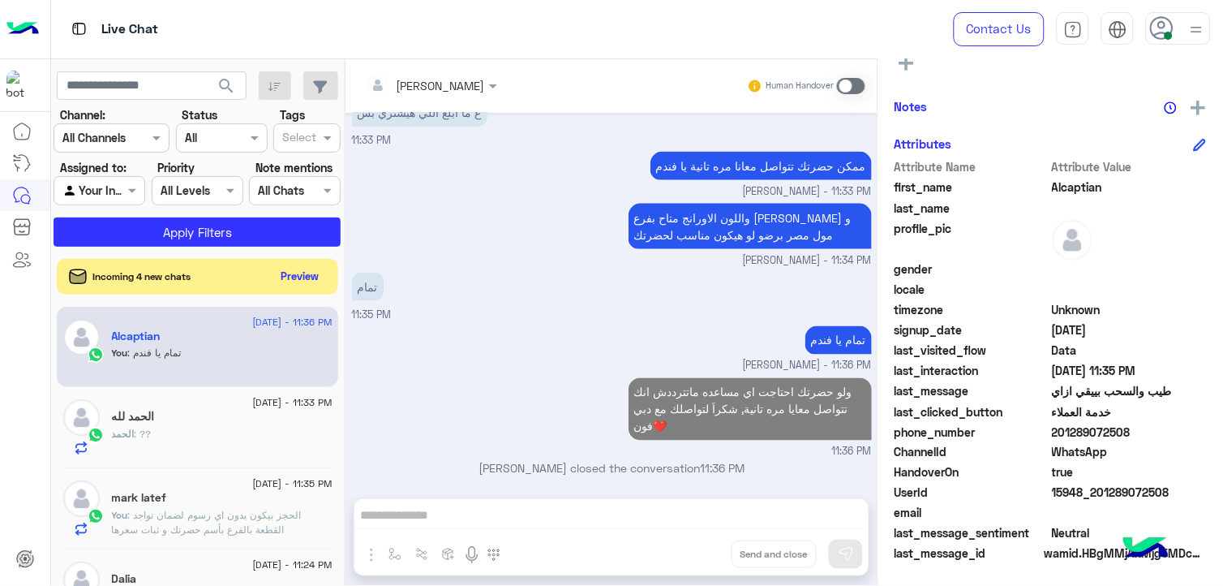 The height and width of the screenshot is (586, 1223). Describe the element at coordinates (972, 268) in the screenshot. I see `span: gender` at that location.